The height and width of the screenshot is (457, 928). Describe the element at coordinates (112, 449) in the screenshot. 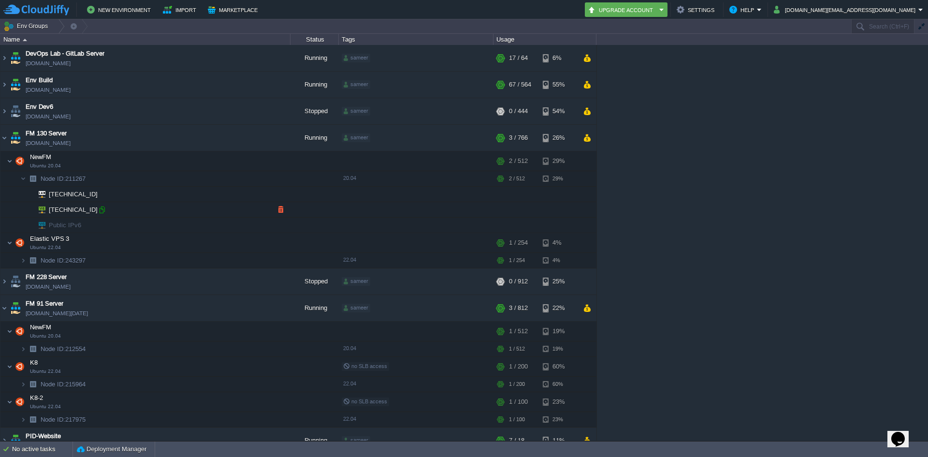

I see `button: Deployment Manager` at that location.